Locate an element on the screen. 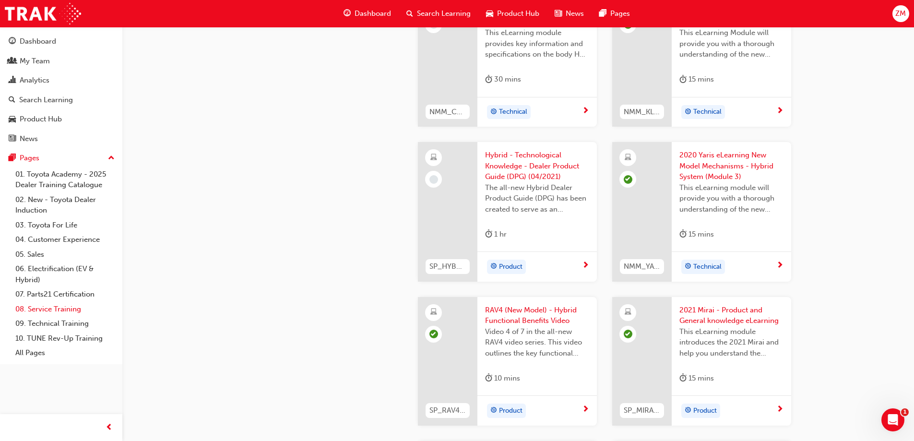  a: pages-iconPages is located at coordinates (614, 13).